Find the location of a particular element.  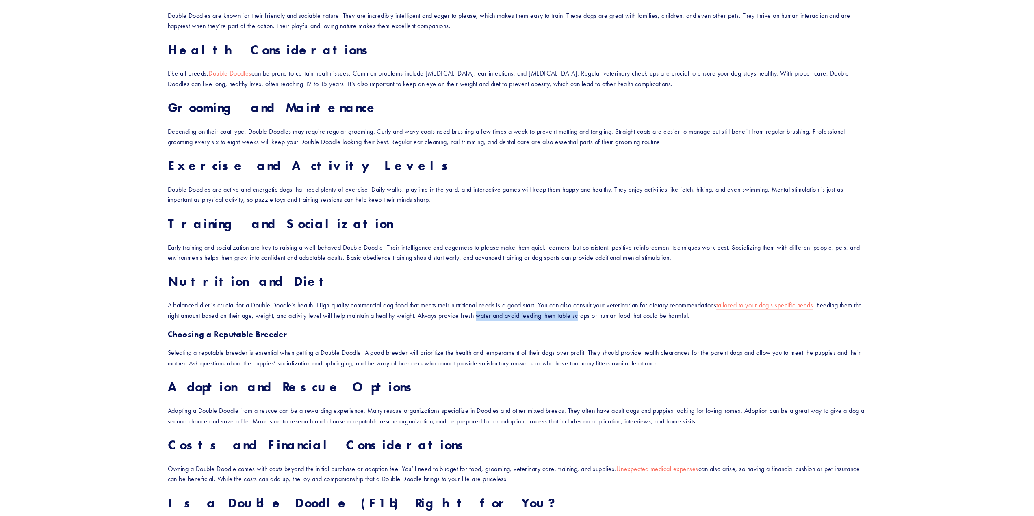

strong: Health Considerations is located at coordinates (271, 50).